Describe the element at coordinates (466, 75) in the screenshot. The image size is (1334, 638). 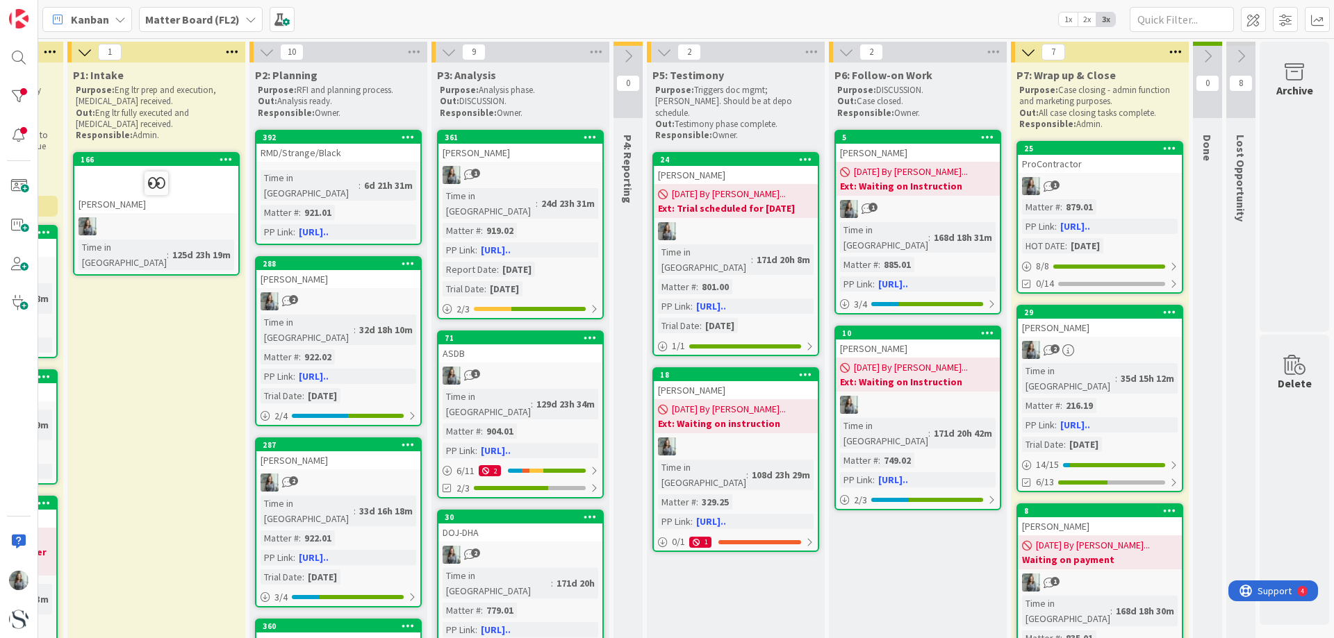
I see `span: P3: Analysis` at that location.